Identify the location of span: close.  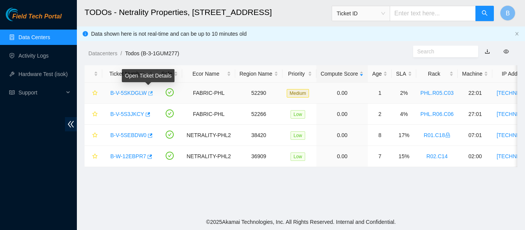
(517, 34).